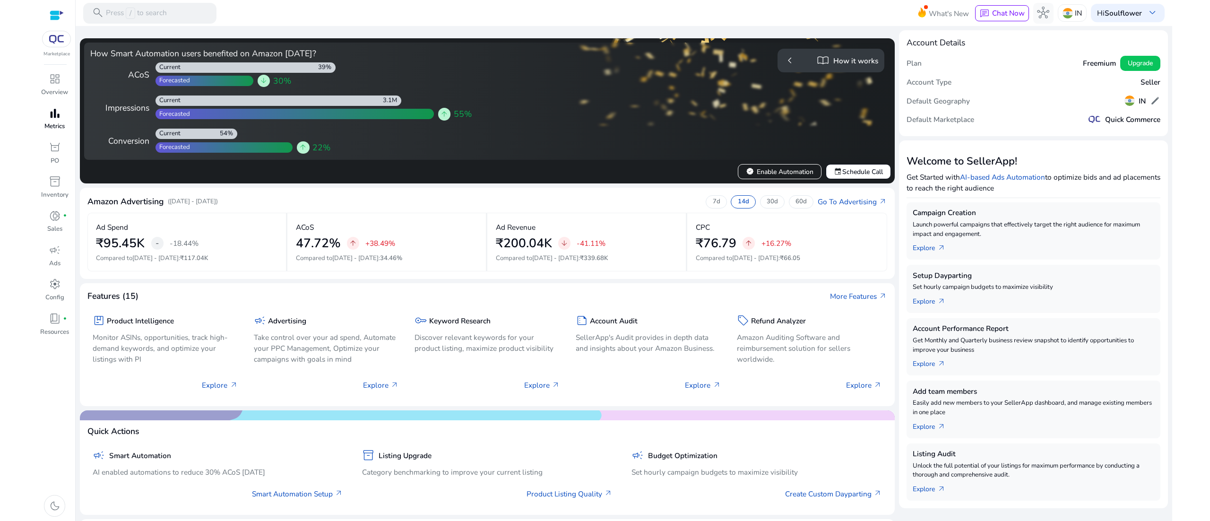 The height and width of the screenshot is (521, 1210). What do you see at coordinates (55, 319) in the screenshot?
I see `span: book_4` at bounding box center [55, 319].